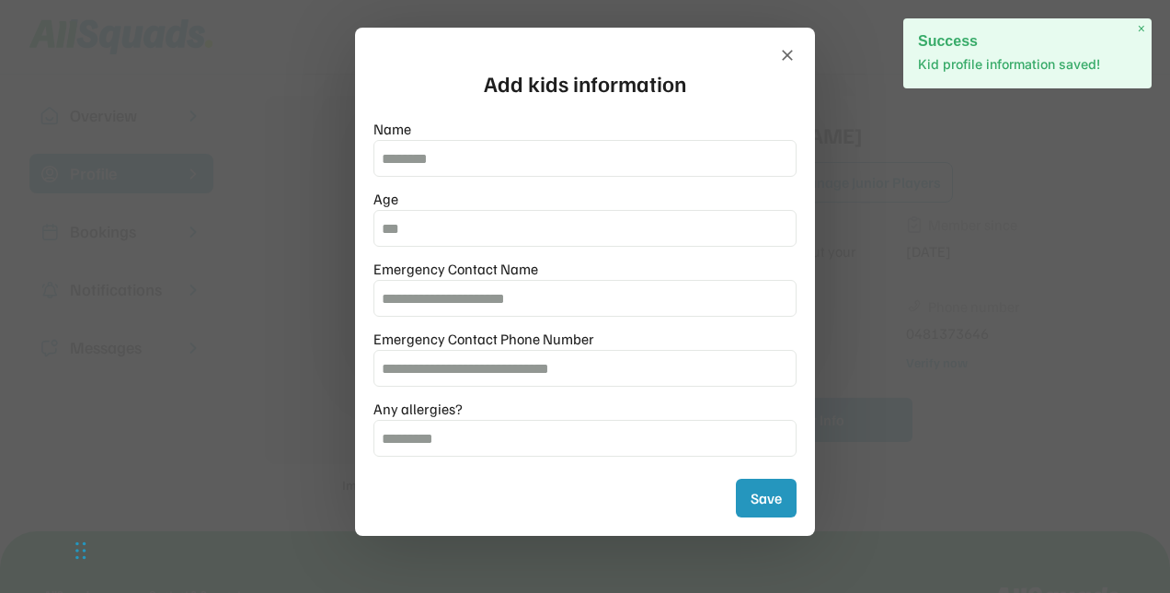 Image resolution: width=1170 pixels, height=593 pixels. What do you see at coordinates (455, 269) in the screenshot?
I see `div: Emergency Contact Name` at bounding box center [455, 269].